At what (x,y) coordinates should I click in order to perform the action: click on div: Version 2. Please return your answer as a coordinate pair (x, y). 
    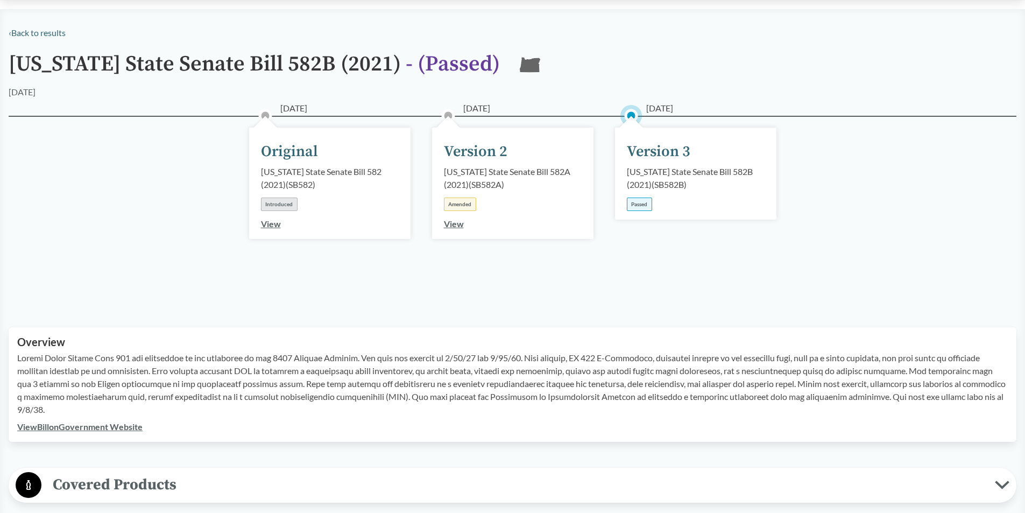
    Looking at the image, I should click on (476, 152).